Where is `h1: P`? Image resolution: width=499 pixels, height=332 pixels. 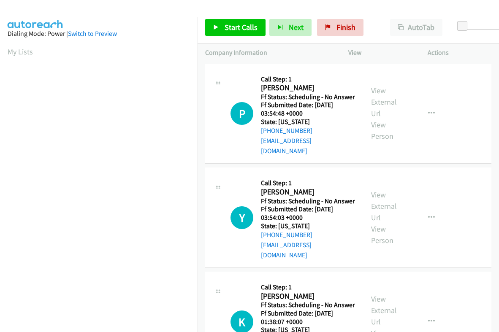
h1: P is located at coordinates (242, 114).